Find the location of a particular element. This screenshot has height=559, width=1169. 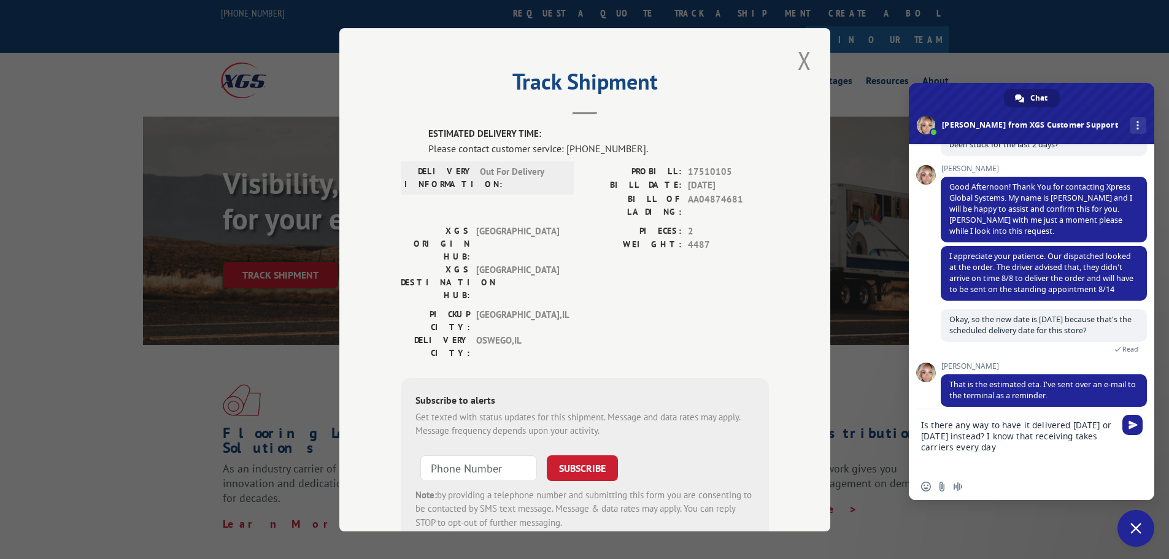

label: ESTIMATED DELIVERY TIME: is located at coordinates (598, 134).